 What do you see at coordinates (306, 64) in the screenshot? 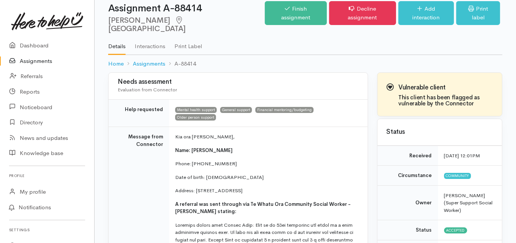
I see `nav: breadcrumb` at bounding box center [306, 64].